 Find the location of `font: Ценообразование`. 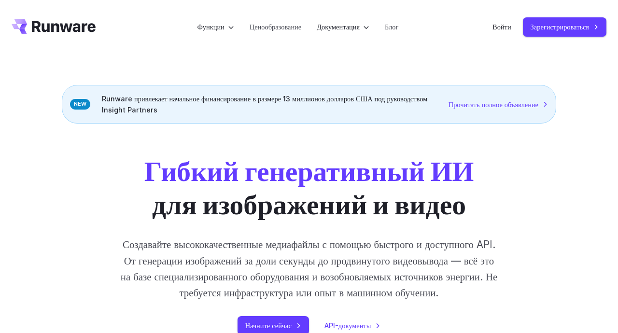

font: Ценообразование is located at coordinates (275, 27).